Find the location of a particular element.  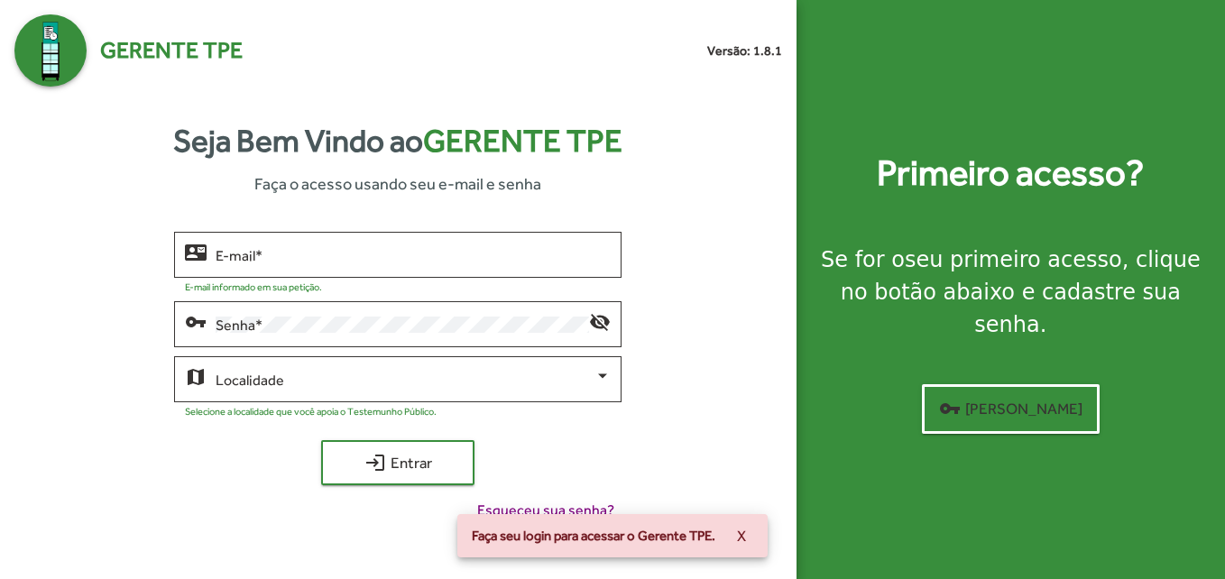

img: Logo Gerente is located at coordinates (51, 51).